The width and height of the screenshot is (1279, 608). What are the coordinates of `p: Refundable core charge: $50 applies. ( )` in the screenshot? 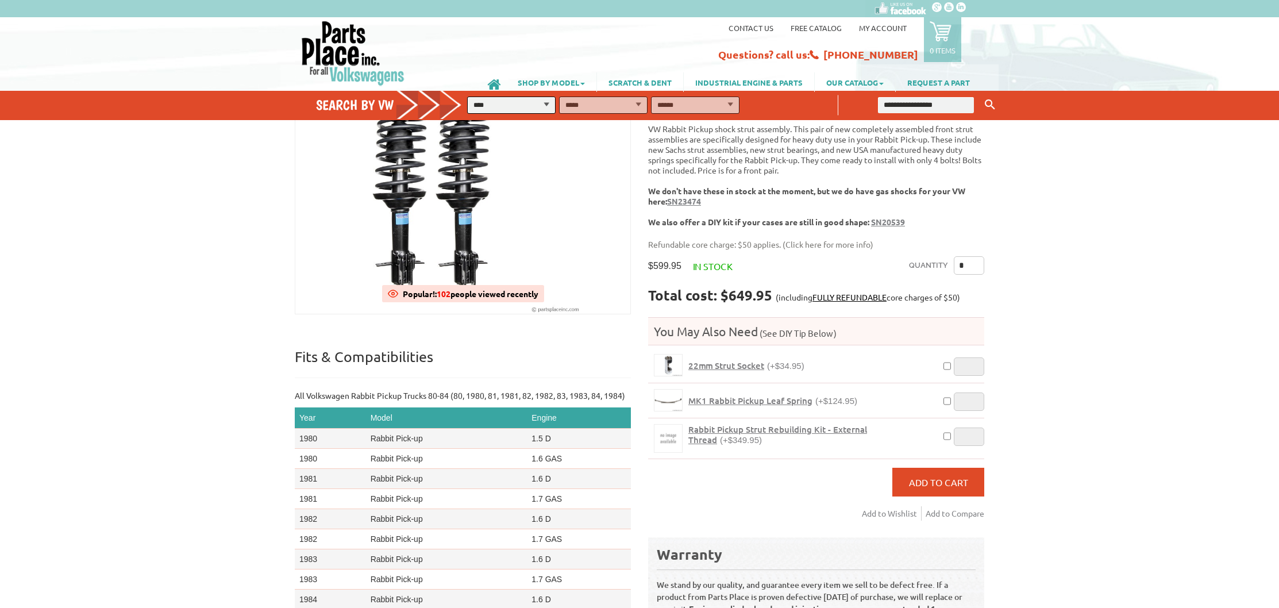 It's located at (812, 244).